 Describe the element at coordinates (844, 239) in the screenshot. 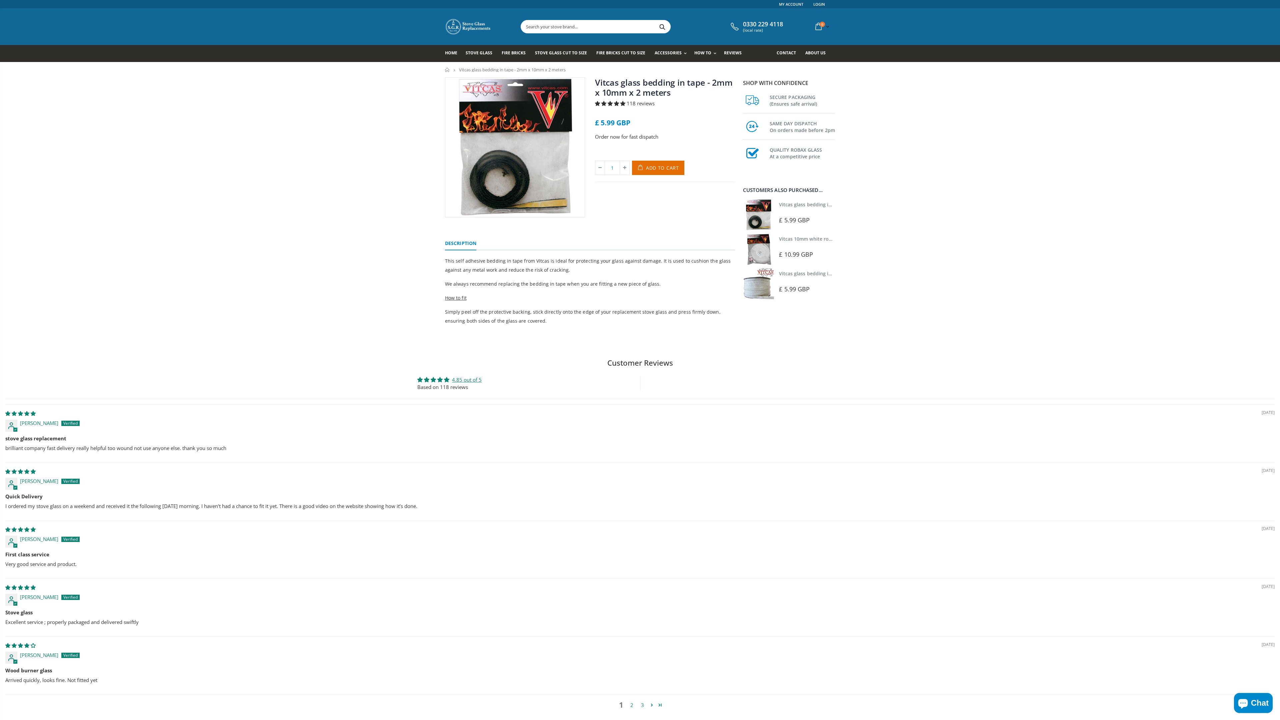

I see `a: Vitcas 10mm white rope kit - includes rope seal and glue!` at that location.